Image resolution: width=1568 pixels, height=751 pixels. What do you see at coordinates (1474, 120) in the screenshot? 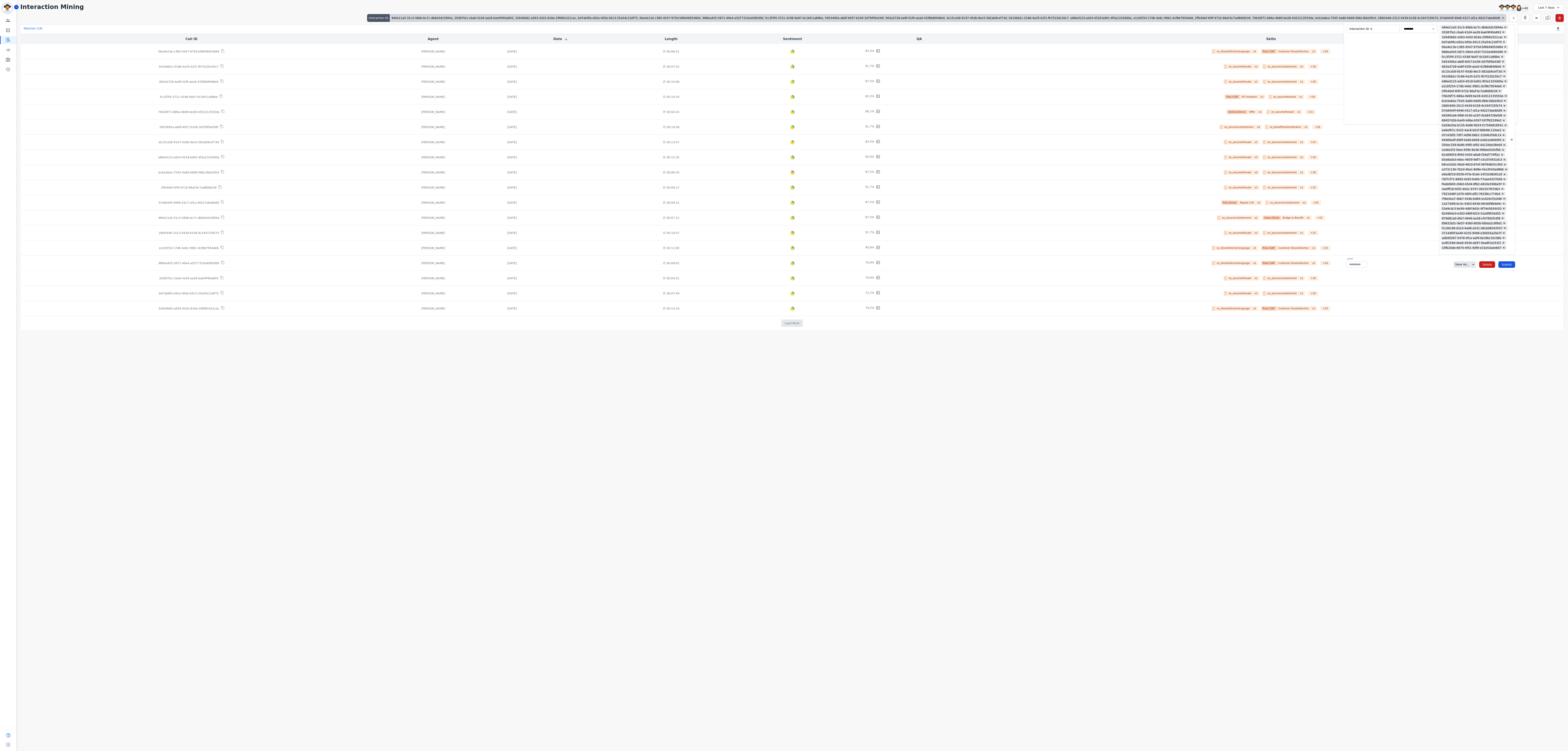
I see `li: 68457d3b-ba40-4dbe-b597-fd7ffd2199a5` at bounding box center [1474, 120].